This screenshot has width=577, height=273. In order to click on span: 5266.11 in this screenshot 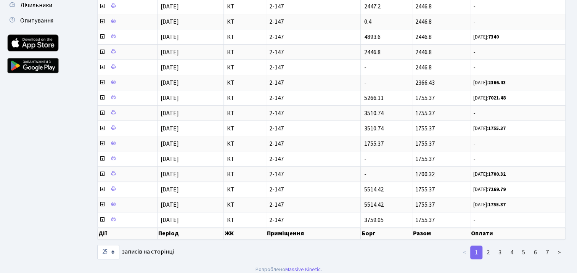, I will do `click(374, 98)`.